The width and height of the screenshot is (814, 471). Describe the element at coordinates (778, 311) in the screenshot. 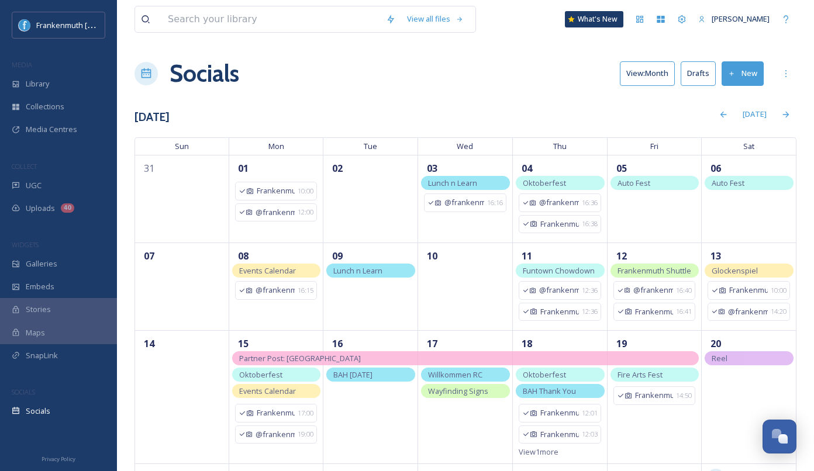

I see `span: 14:20` at that location.